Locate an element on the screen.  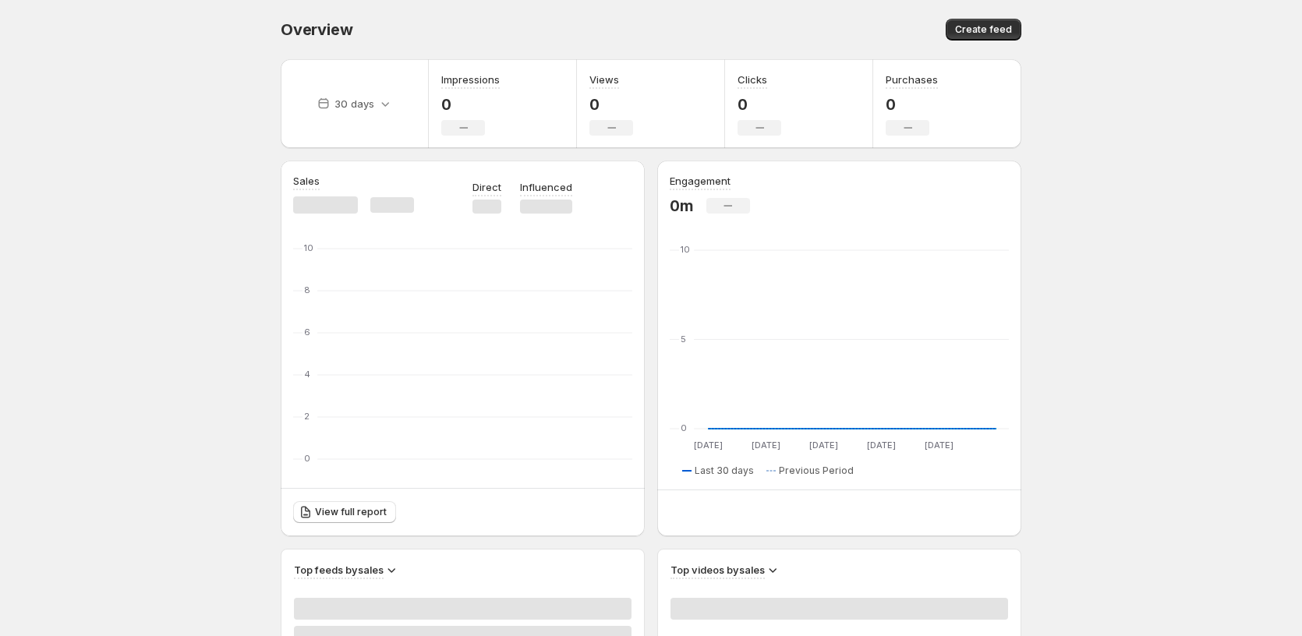
h3: Engagement is located at coordinates (700, 181).